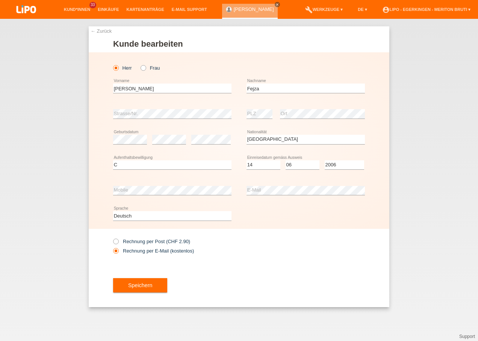  Describe the element at coordinates (145, 9) in the screenshot. I see `a: Kartenanträge` at that location.